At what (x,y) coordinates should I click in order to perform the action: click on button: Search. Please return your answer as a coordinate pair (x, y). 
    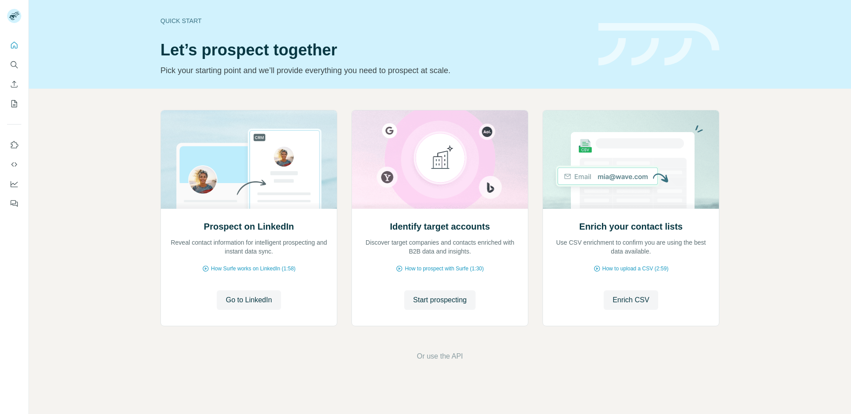
    Looking at the image, I should click on (14, 65).